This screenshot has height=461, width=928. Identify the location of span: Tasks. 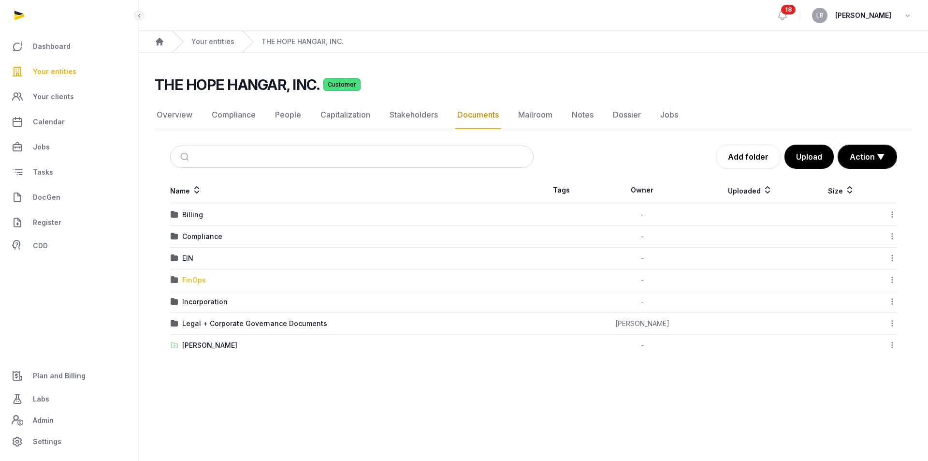
(43, 172).